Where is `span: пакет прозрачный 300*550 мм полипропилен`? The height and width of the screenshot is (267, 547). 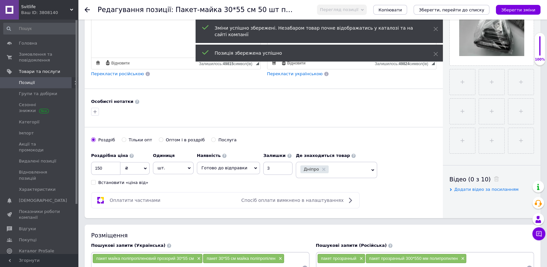 span: пакет прозрачный 300*550 мм полипропилен is located at coordinates (414, 258).